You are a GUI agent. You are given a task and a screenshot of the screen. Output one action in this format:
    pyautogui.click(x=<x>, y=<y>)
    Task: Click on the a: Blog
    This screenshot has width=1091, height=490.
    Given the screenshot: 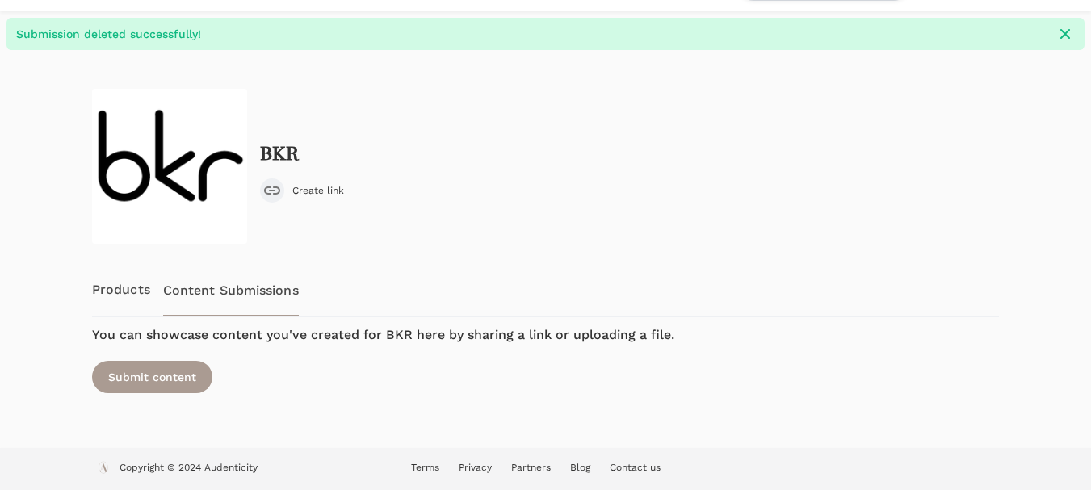 What is the action you would take?
    pyautogui.click(x=580, y=467)
    